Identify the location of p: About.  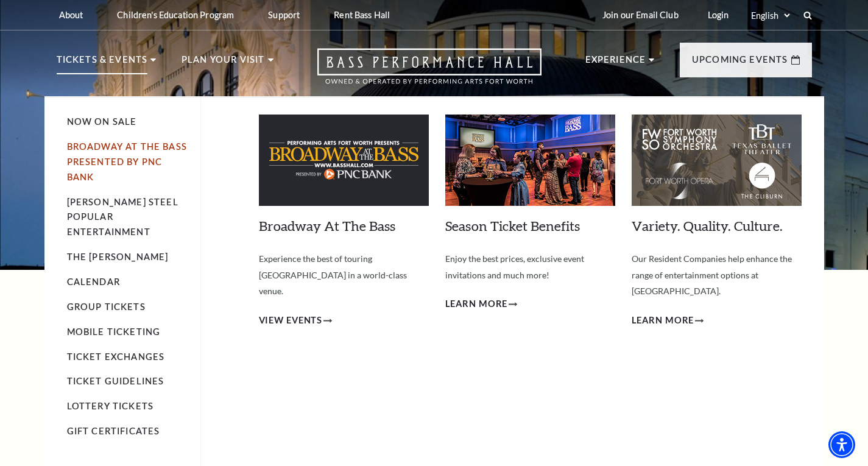
(71, 15).